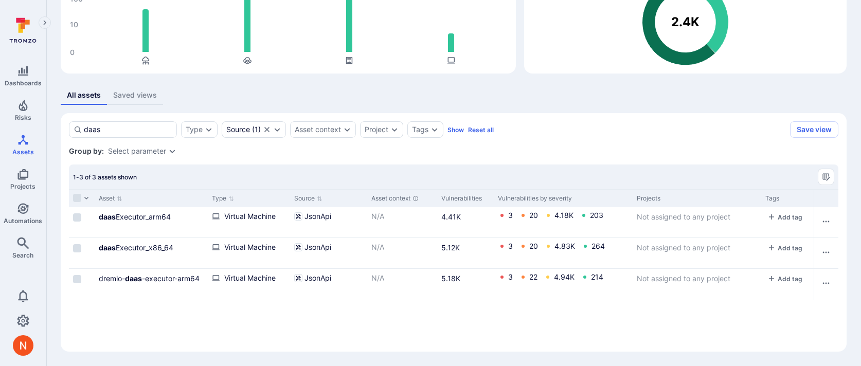 This screenshot has width=861, height=366. I want to click on div: Type, so click(194, 130).